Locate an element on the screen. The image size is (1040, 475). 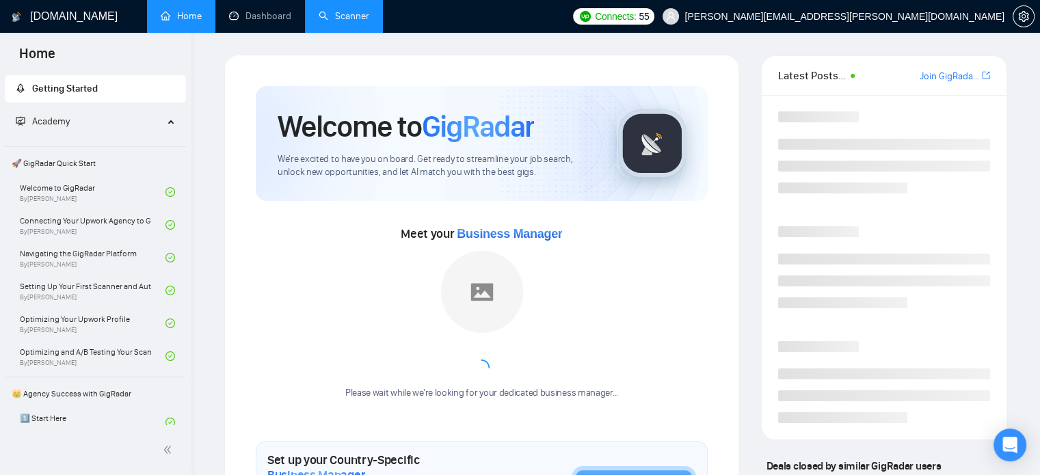
span: rocket is located at coordinates (21, 88).